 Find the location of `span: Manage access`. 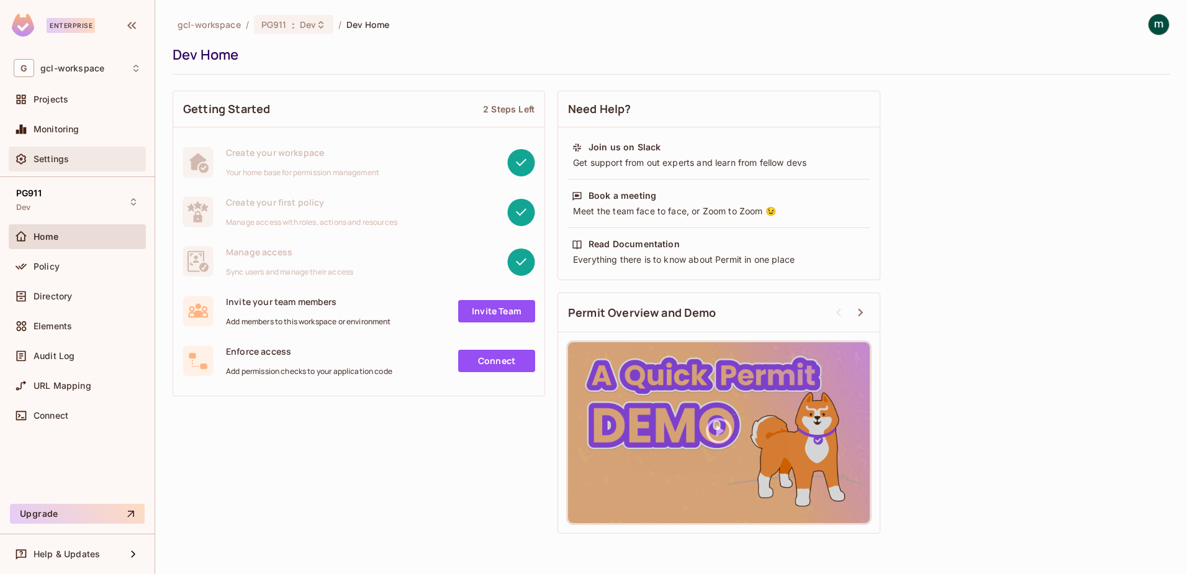

span: Manage access is located at coordinates (289, 251).